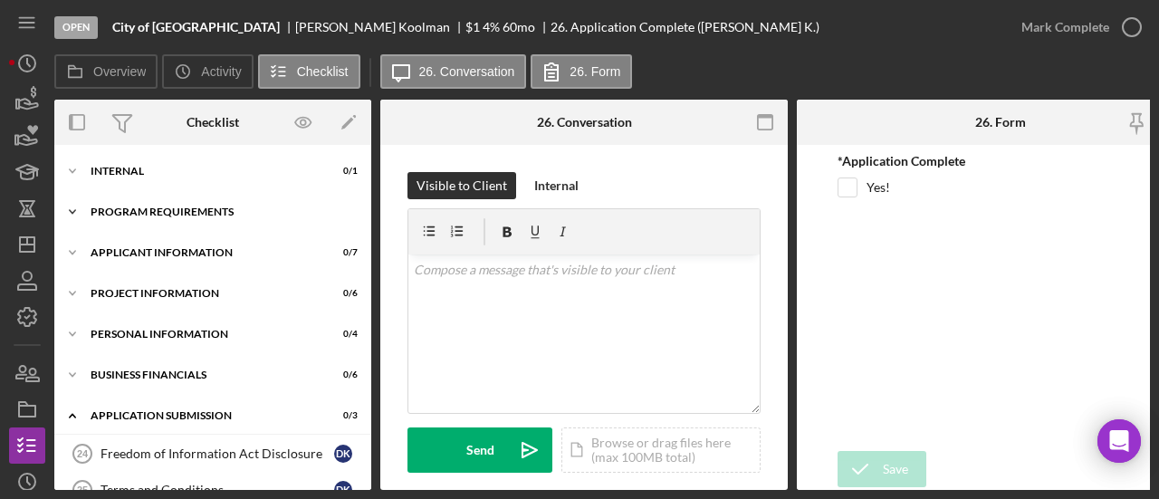  What do you see at coordinates (1077, 27) in the screenshot?
I see `button: Mark Complete` at bounding box center [1077, 27].